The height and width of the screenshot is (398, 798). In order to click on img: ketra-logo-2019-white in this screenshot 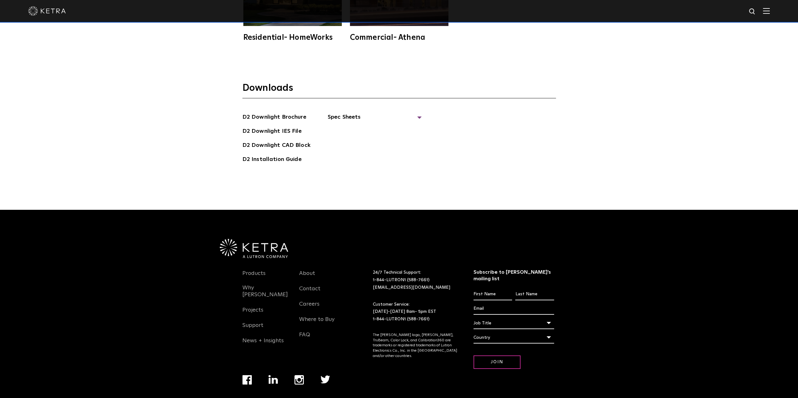, I will do `click(47, 11)`.